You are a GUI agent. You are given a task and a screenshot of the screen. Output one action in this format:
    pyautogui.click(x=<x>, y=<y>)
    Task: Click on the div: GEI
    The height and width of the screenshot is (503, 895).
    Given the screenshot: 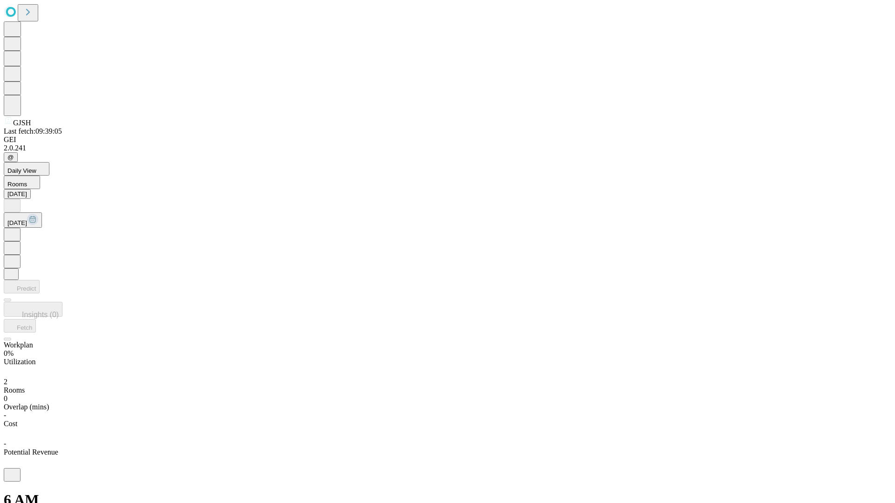 What is the action you would take?
    pyautogui.click(x=447, y=140)
    